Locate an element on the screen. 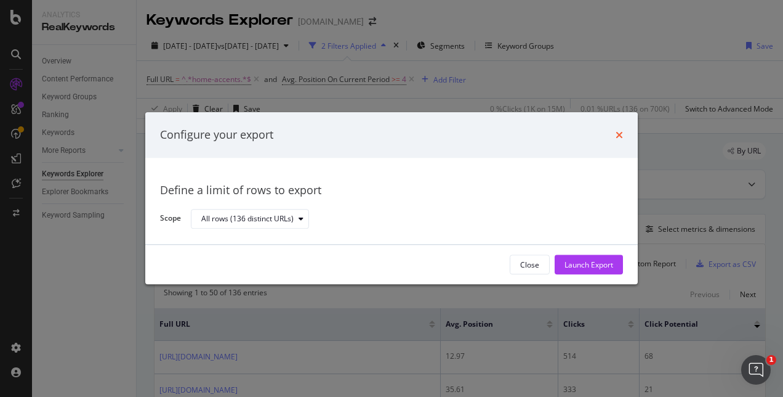 The height and width of the screenshot is (397, 783). label: Scope is located at coordinates (171, 220).